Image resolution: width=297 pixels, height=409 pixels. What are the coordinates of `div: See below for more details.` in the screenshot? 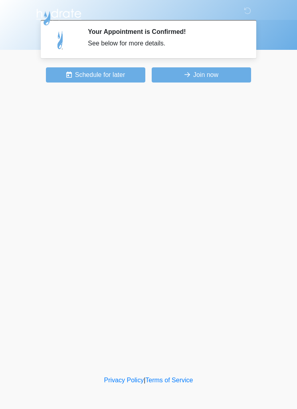 It's located at (165, 43).